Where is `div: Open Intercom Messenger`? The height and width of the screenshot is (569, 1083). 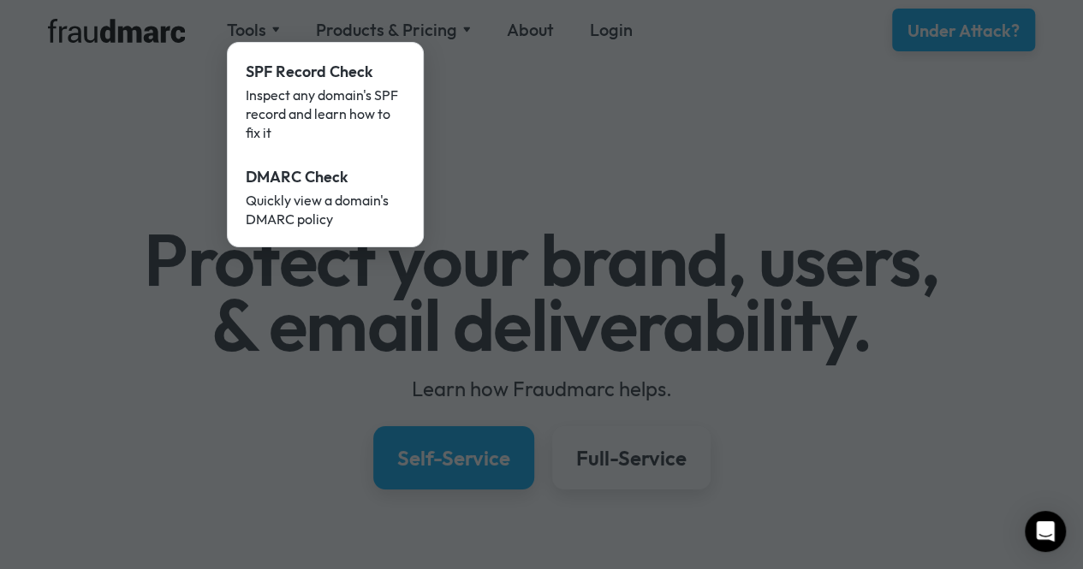 div: Open Intercom Messenger is located at coordinates (1045, 532).